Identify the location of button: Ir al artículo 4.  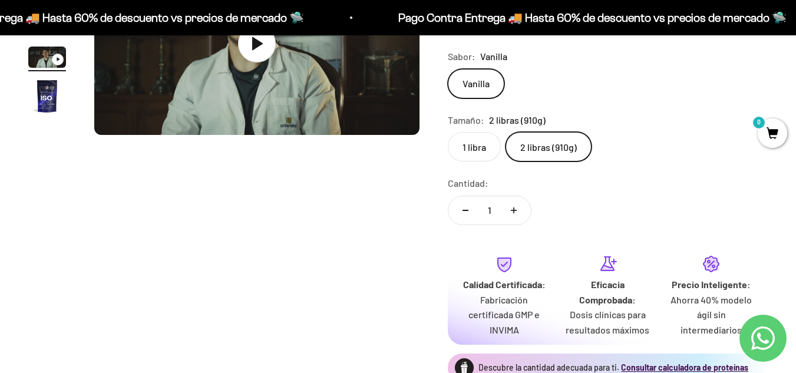
(47, 98).